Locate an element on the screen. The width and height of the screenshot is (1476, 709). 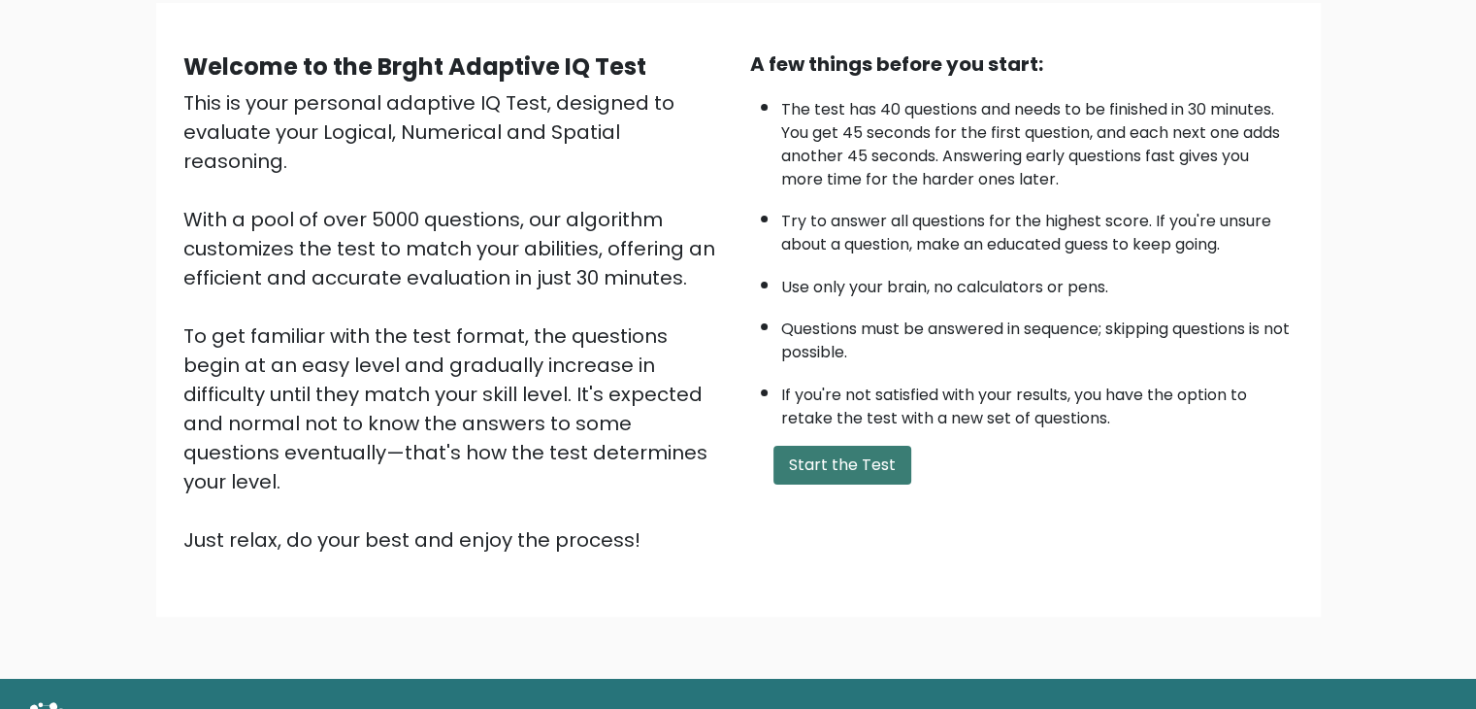
li: The test has 40 questions and needs to be finished in 30 minutes. You get 45 seconds for the firs... is located at coordinates (1038, 140).